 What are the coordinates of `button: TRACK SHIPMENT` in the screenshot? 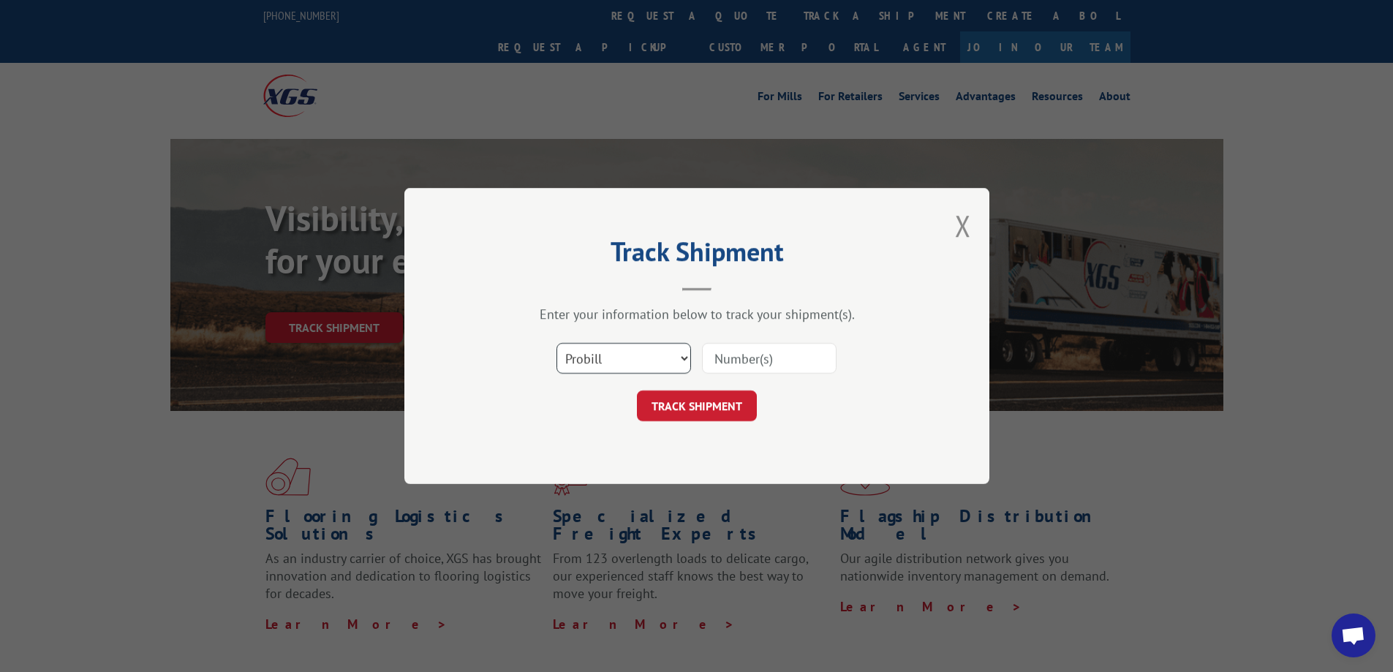 It's located at (697, 406).